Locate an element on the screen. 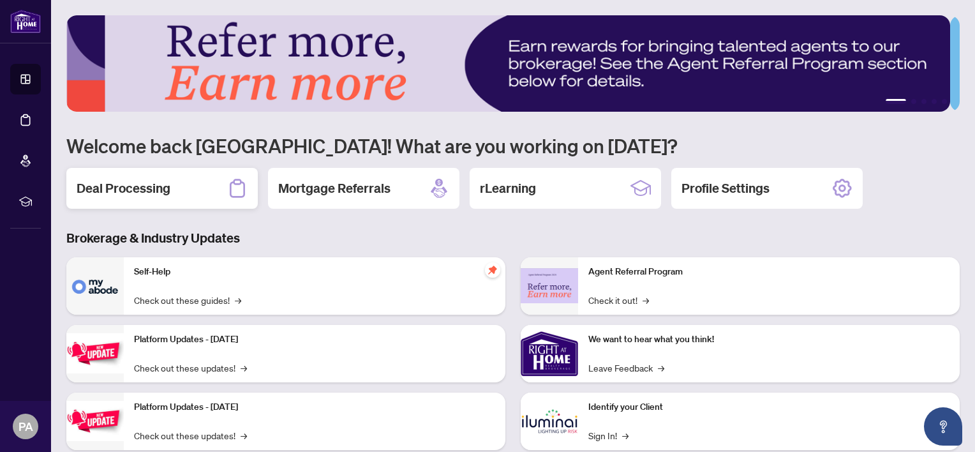  img: We want to hear what you think! is located at coordinates (549, 353).